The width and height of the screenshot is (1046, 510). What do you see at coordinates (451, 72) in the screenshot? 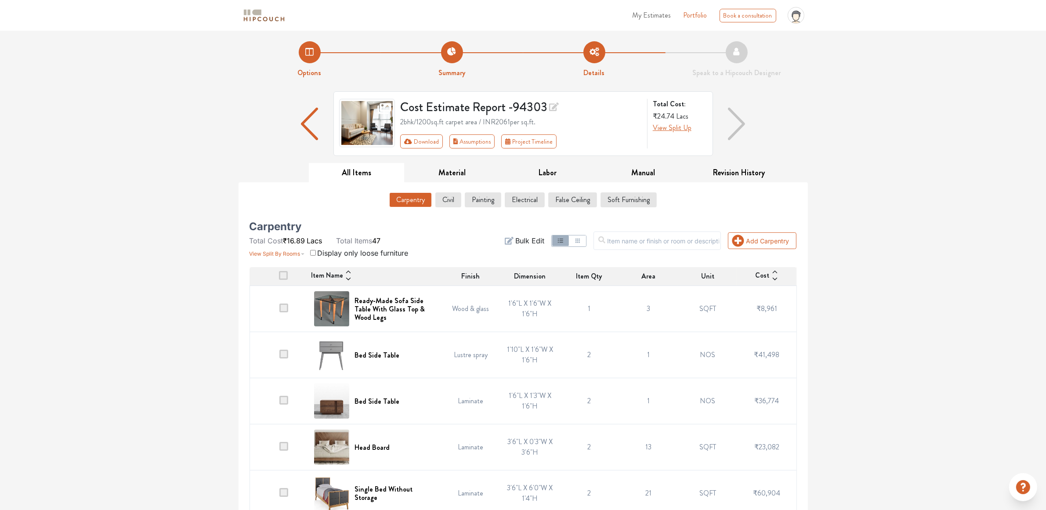
I see `strong: Summary` at bounding box center [451, 72].